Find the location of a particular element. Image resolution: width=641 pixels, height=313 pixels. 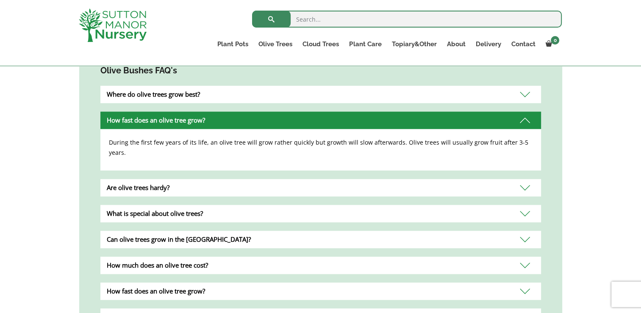

div: What is special about olive trees? is located at coordinates (321, 213).